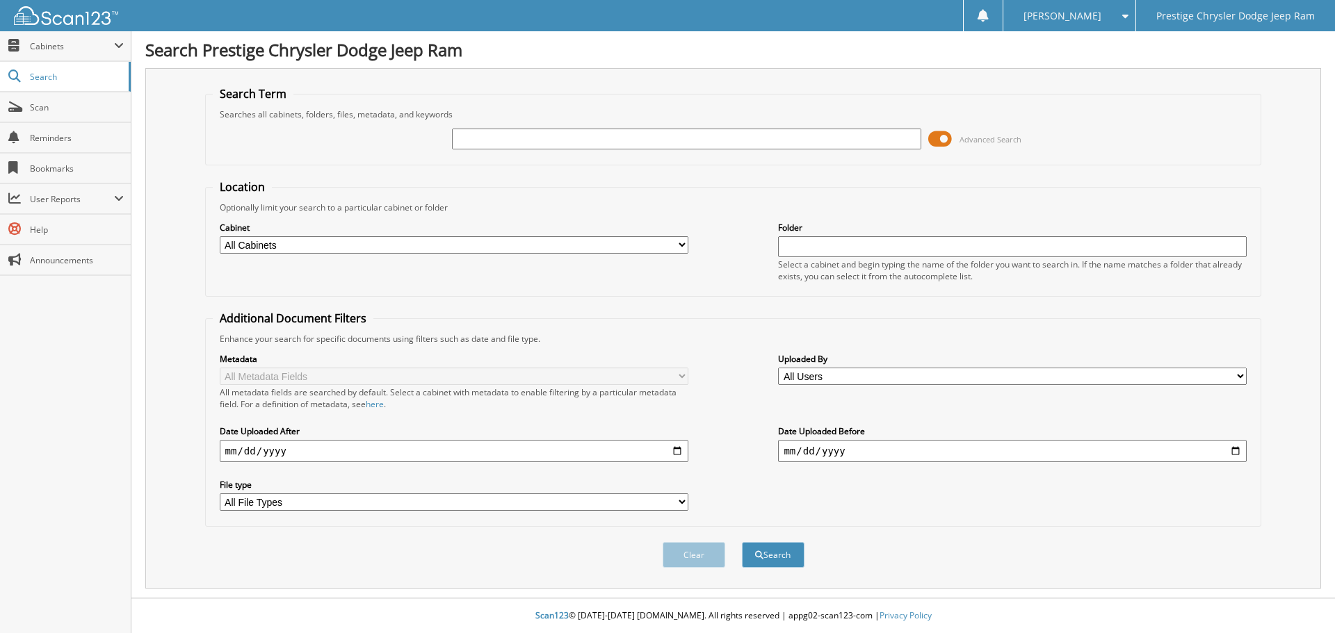  I want to click on span: Search, so click(76, 76).